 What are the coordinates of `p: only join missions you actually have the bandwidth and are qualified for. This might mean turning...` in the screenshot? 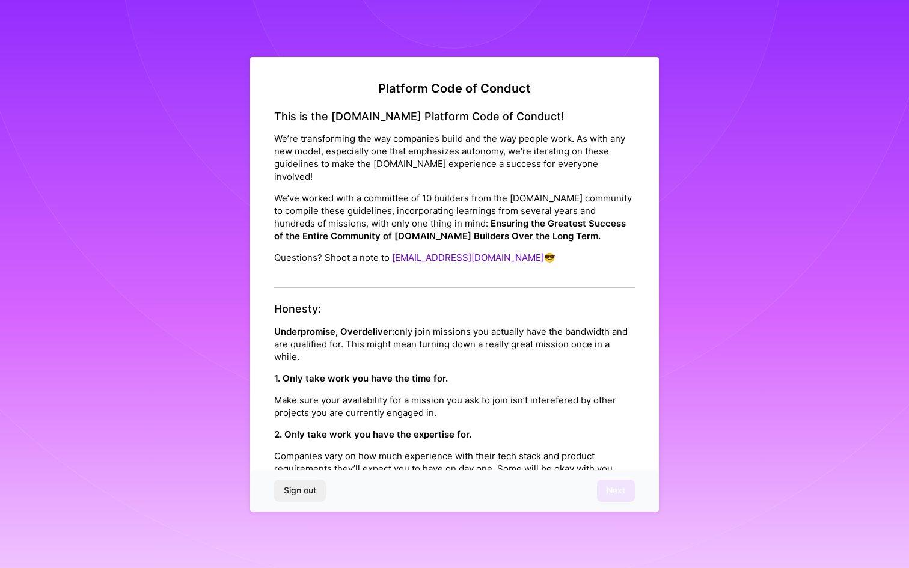 It's located at (455, 344).